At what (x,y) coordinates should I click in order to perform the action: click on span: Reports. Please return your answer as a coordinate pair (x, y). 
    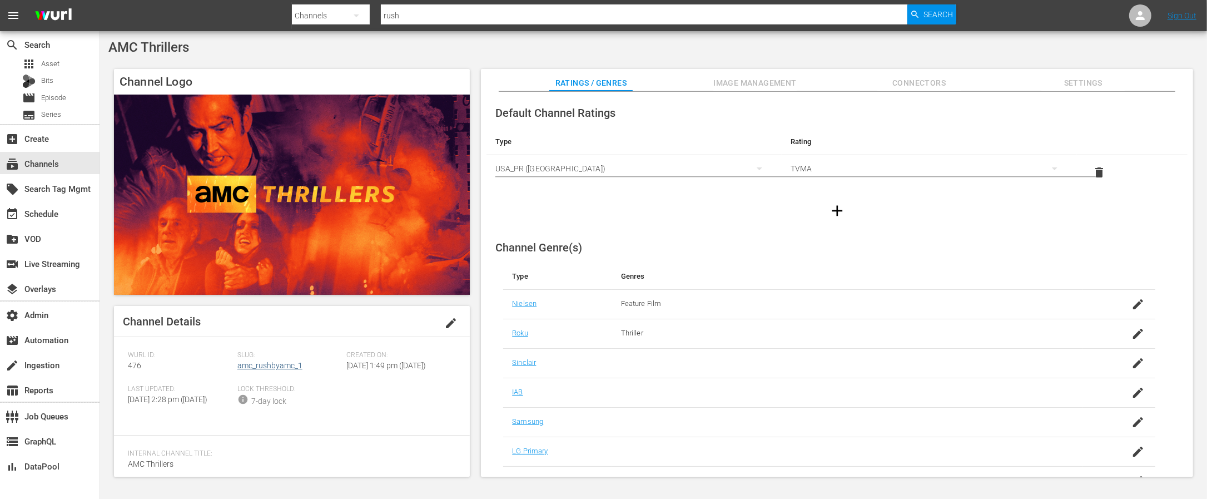
    Looking at the image, I should click on (12, 390).